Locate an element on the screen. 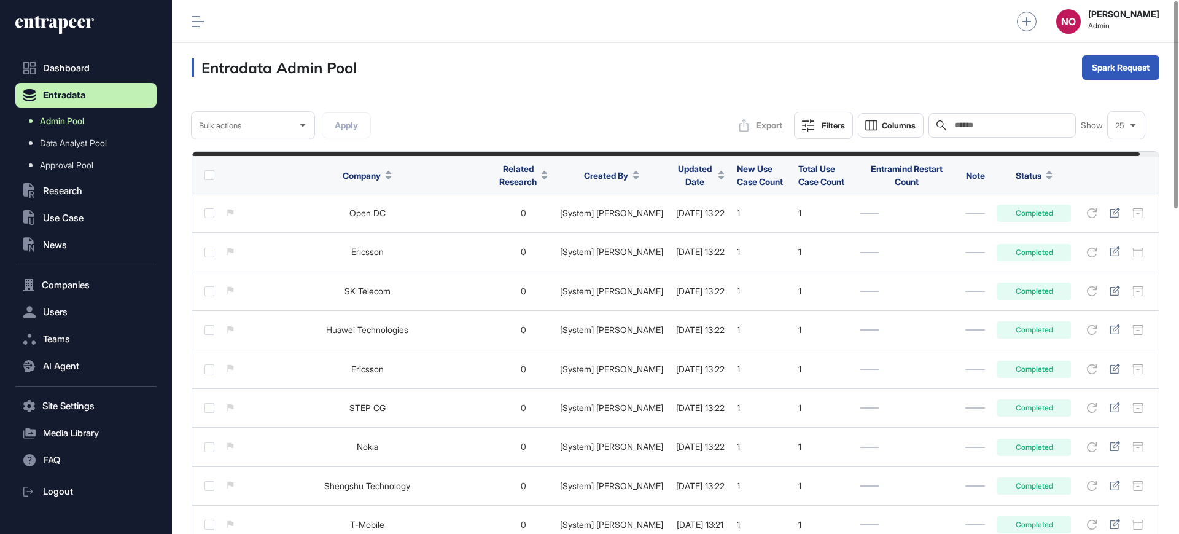  span: Research is located at coordinates (63, 191).